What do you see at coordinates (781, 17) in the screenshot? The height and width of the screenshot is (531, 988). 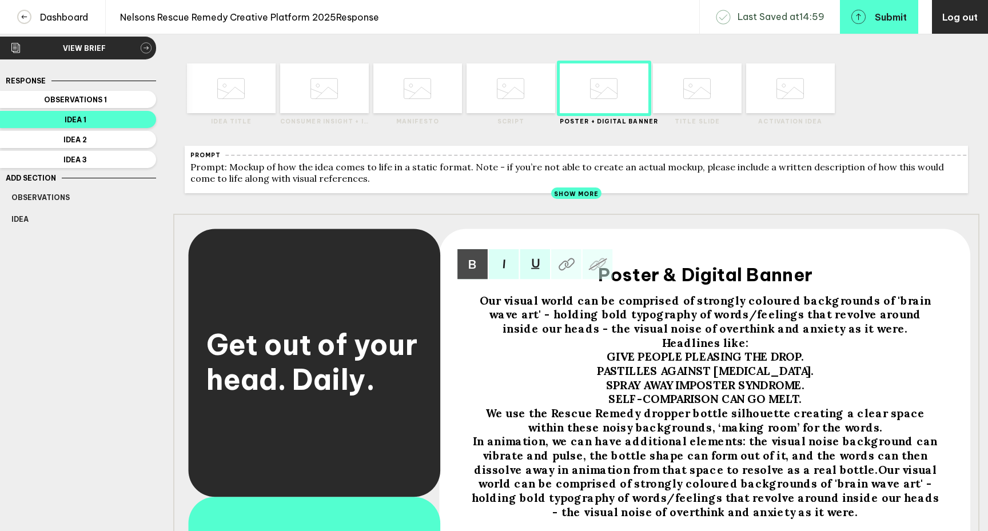 I see `span: Last Saved at 14 : 59` at bounding box center [781, 17].